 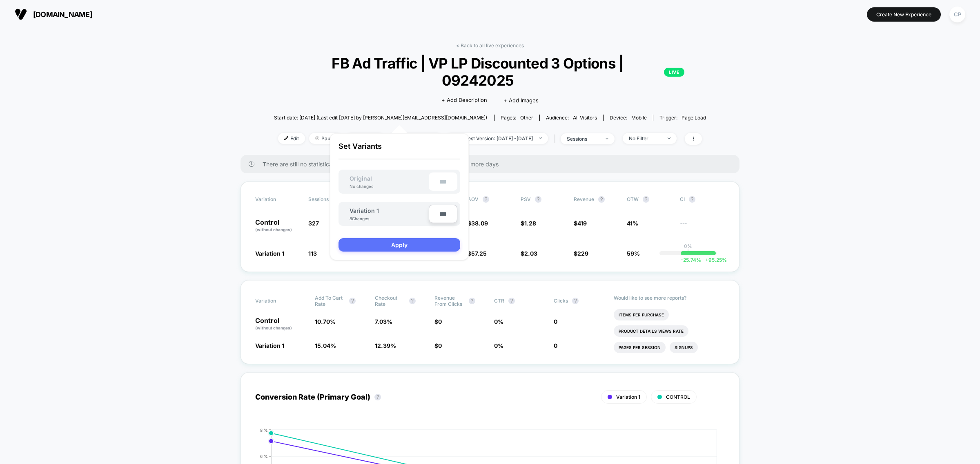 I want to click on span: 12.39 %, so click(x=385, y=346).